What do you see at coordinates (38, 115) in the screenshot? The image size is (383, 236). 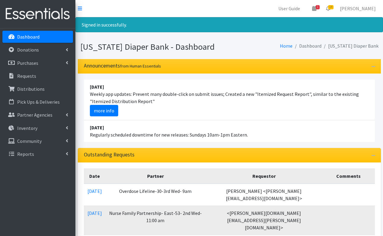 I see `a: Partner Agencies` at bounding box center [38, 115].